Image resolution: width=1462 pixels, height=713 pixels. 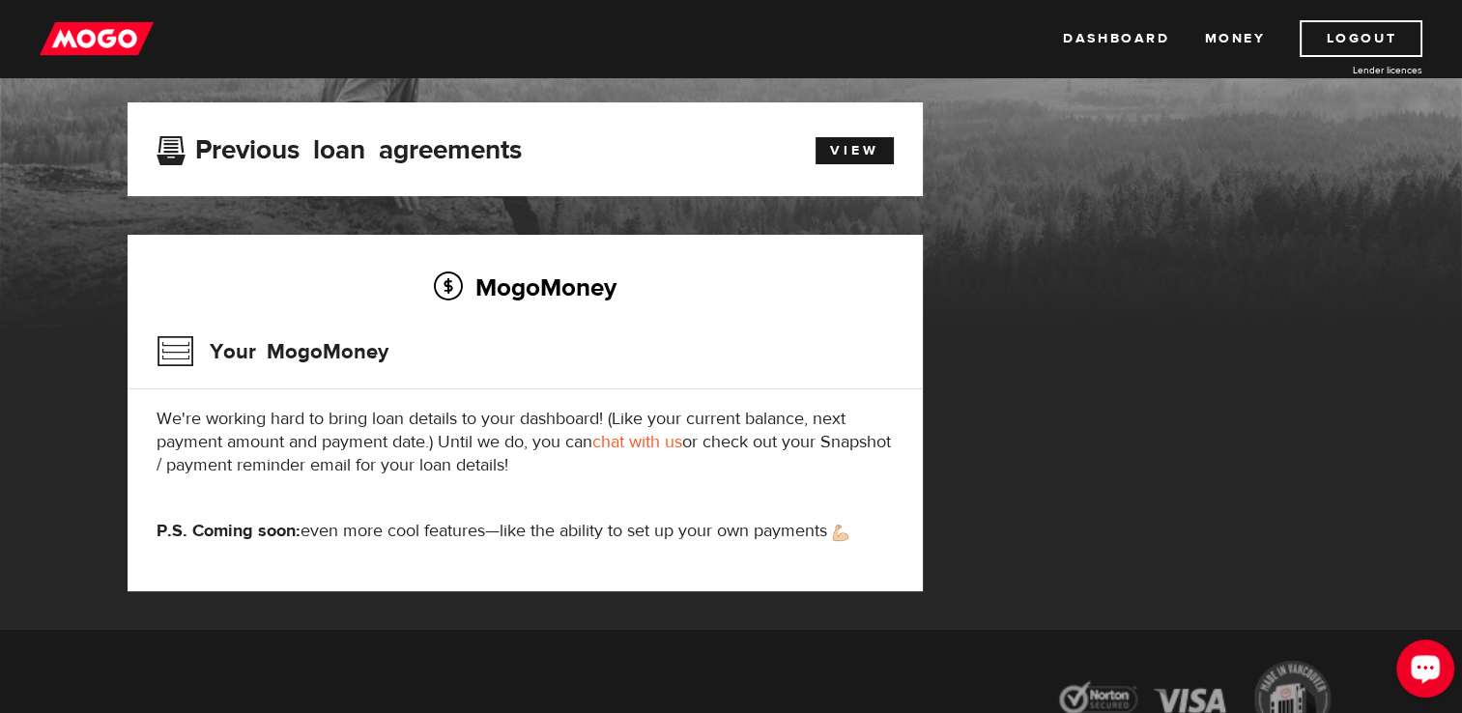 What do you see at coordinates (44, 37) in the screenshot?
I see `button: Open LiveChat chat widget` at bounding box center [44, 37].